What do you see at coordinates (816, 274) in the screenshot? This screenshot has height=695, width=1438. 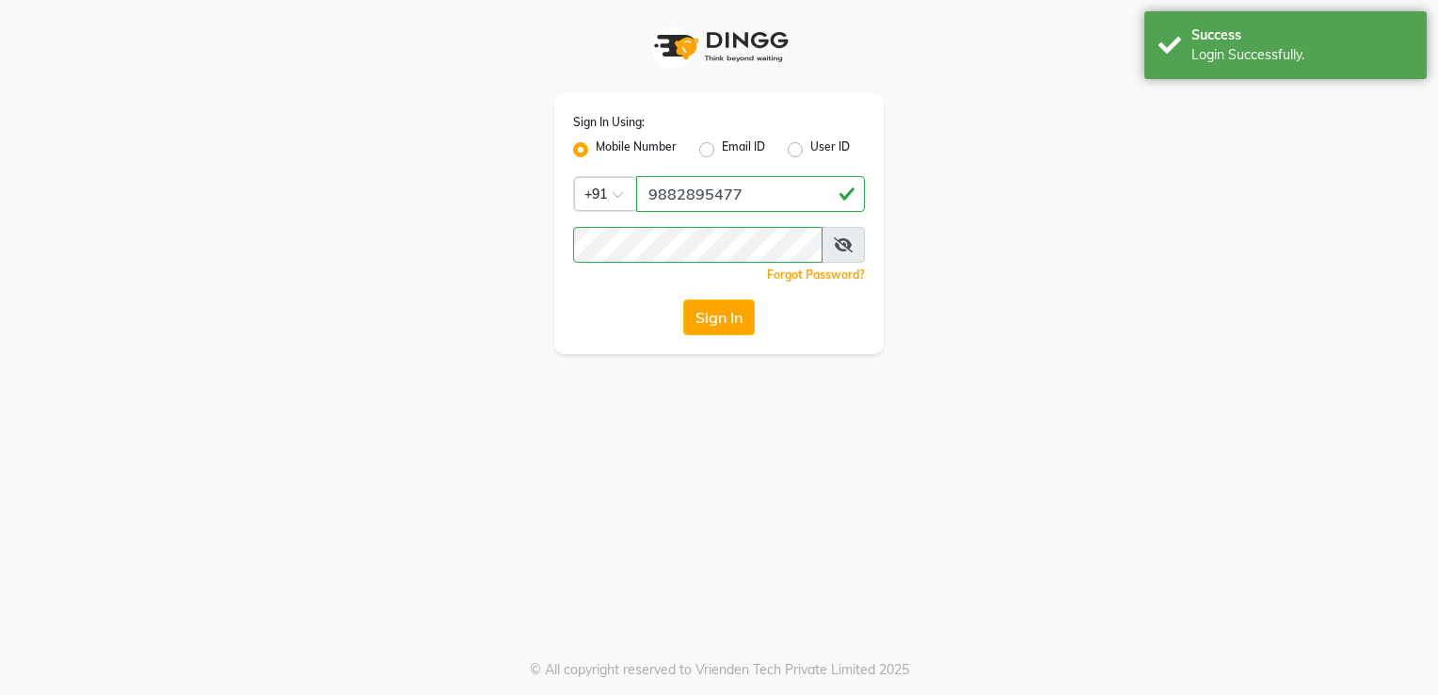 I see `a: Forgot Password?` at bounding box center [816, 274].